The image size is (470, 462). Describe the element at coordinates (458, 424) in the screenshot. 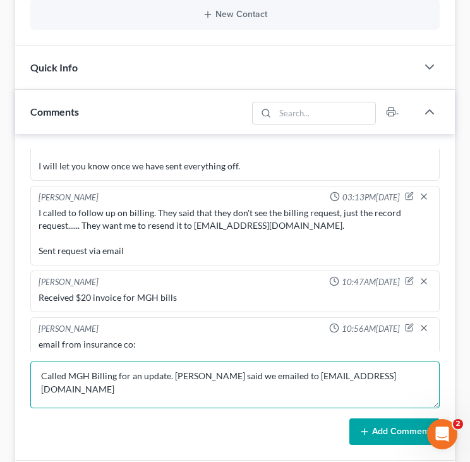

I see `span: 2` at that location.